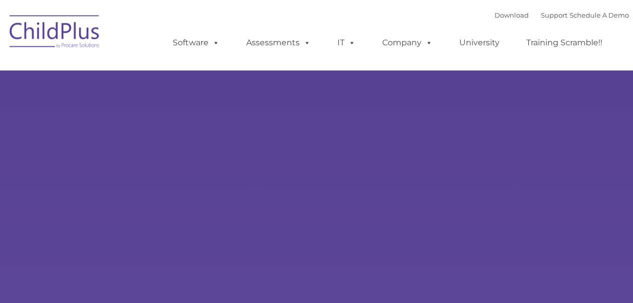 This screenshot has width=633, height=303. Describe the element at coordinates (347, 43) in the screenshot. I see `a: IT` at that location.